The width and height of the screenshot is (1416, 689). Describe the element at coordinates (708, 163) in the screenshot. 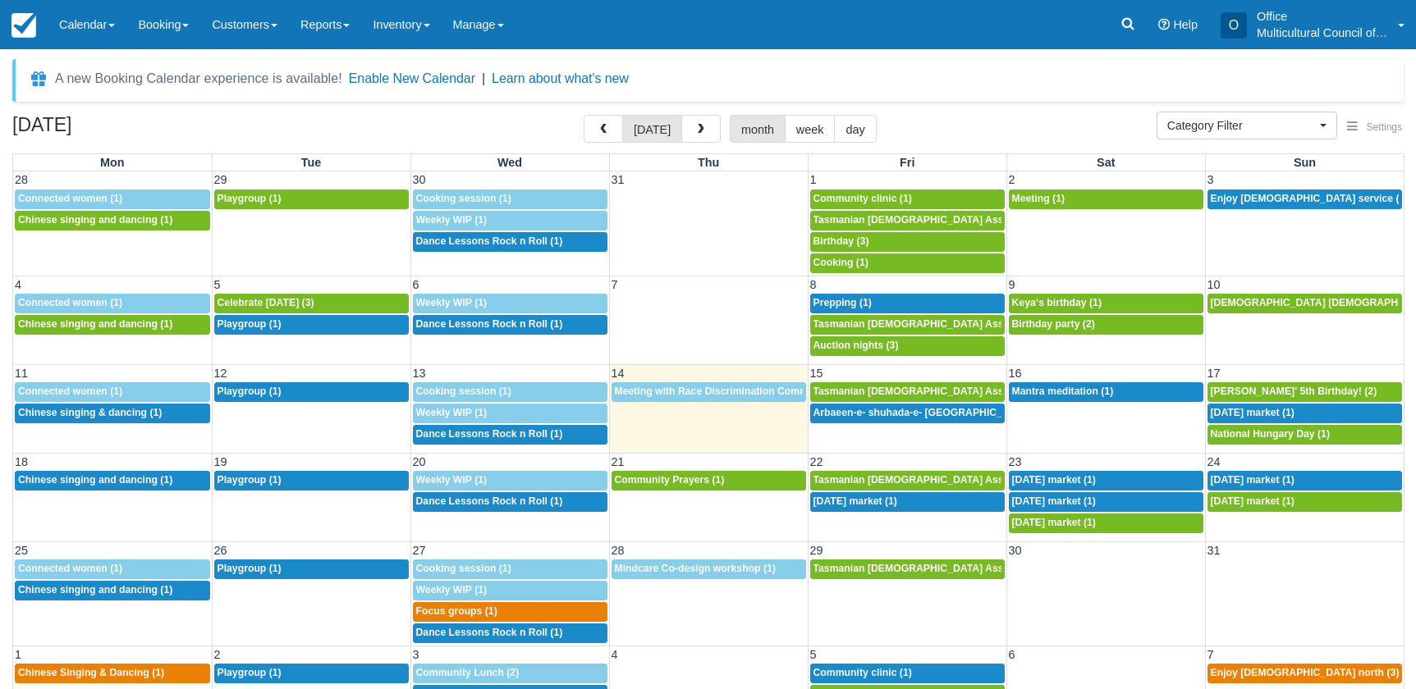

I see `span: Thu` at that location.